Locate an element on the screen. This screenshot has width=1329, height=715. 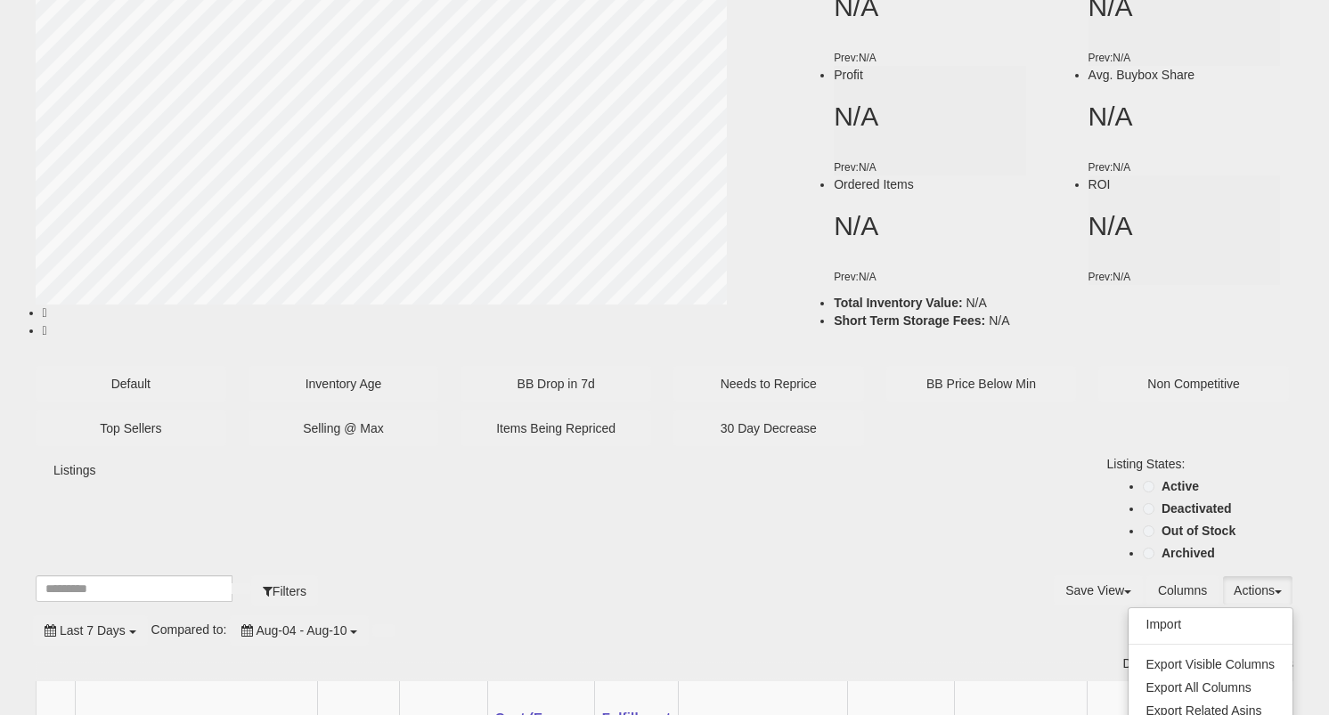
p: Listing States: is located at coordinates (1201, 464).